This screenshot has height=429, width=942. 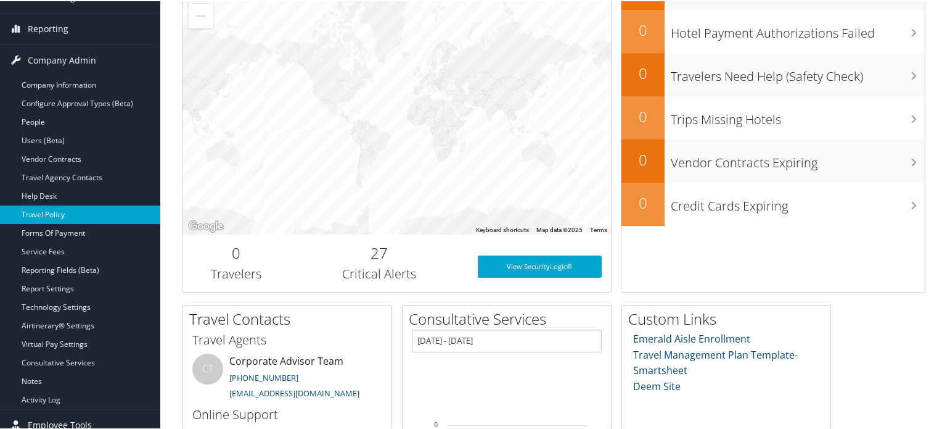 I want to click on a: 0Trips Missing Hotels, so click(x=773, y=117).